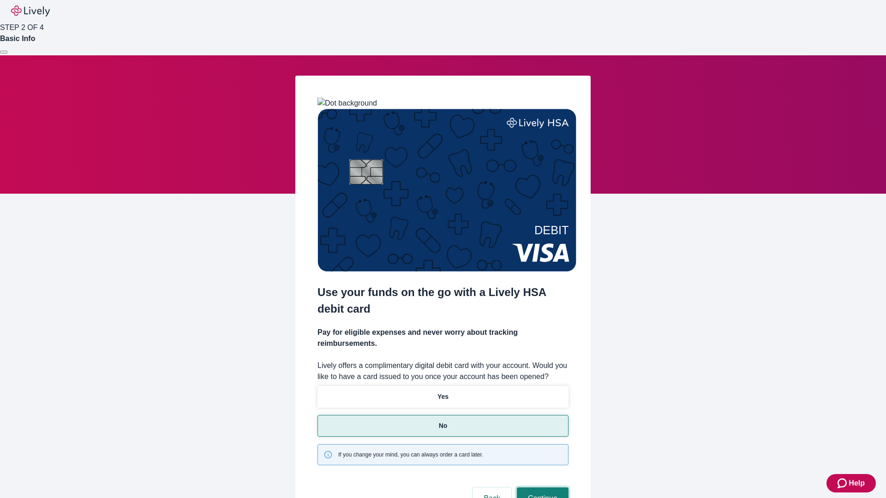 This screenshot has width=886, height=498. Describe the element at coordinates (856, 483) in the screenshot. I see `span: Help` at that location.